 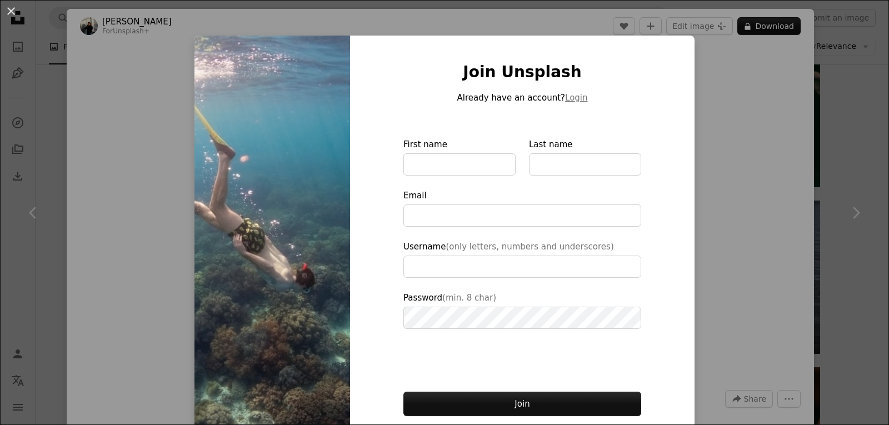 What do you see at coordinates (522, 259) in the screenshot?
I see `label: Username` at bounding box center [522, 259].